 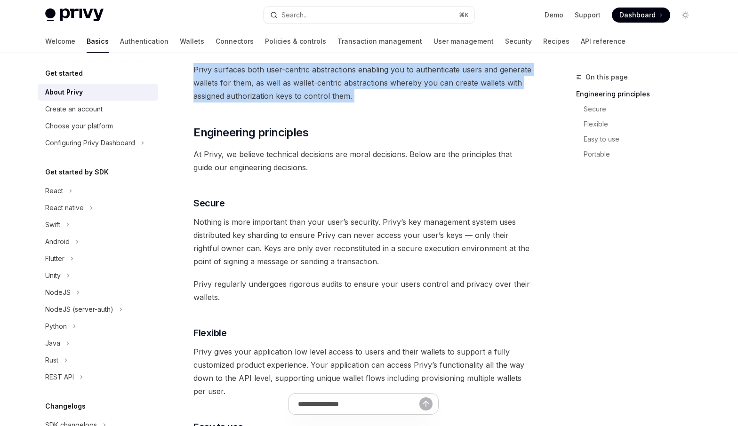 I want to click on div: Swift, so click(x=53, y=225).